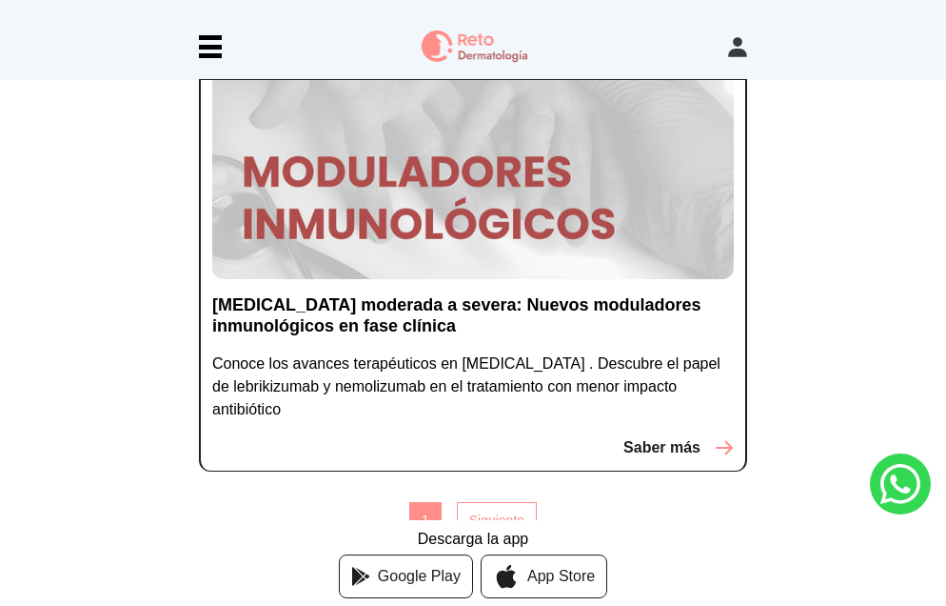 The height and width of the screenshot is (606, 946). I want to click on span: Google Play, so click(419, 576).